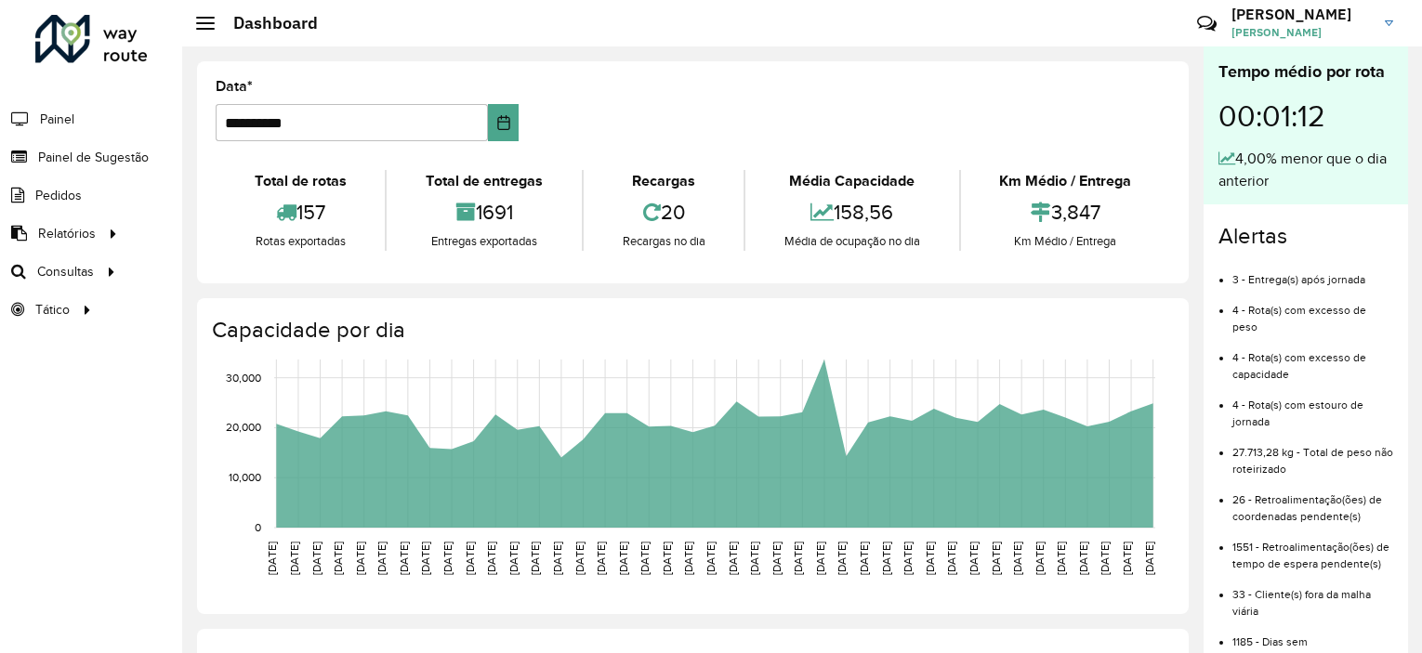 Image resolution: width=1422 pixels, height=653 pixels. I want to click on label: Data, so click(234, 86).